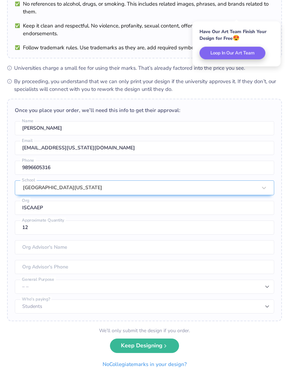  I want to click on input: Name, so click(144, 128).